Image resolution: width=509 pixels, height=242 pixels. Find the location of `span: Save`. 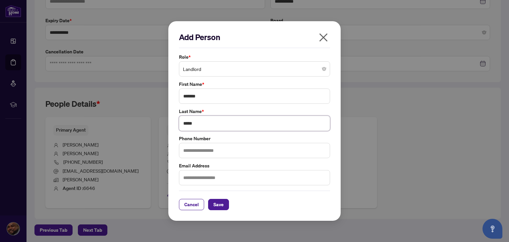

span: Save is located at coordinates (218, 205).